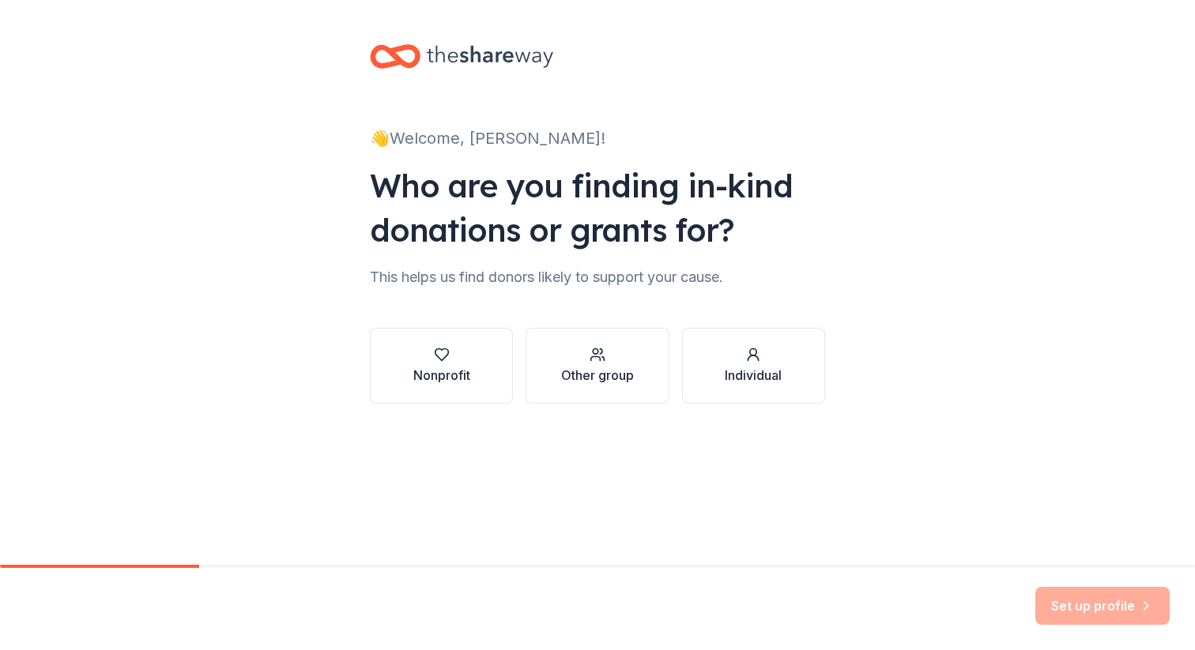 Image resolution: width=1195 pixels, height=650 pixels. Describe the element at coordinates (597, 208) in the screenshot. I see `div: Who are you finding in-kind donations or grants for?` at that location.